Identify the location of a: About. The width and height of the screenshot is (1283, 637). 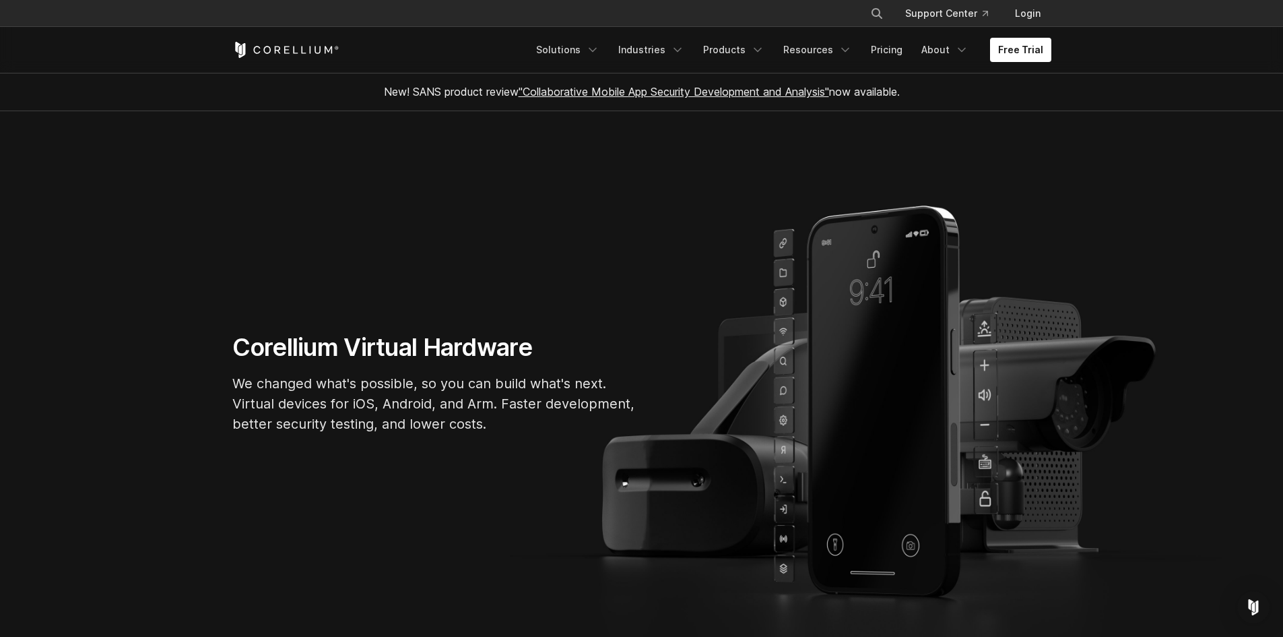
(945, 50).